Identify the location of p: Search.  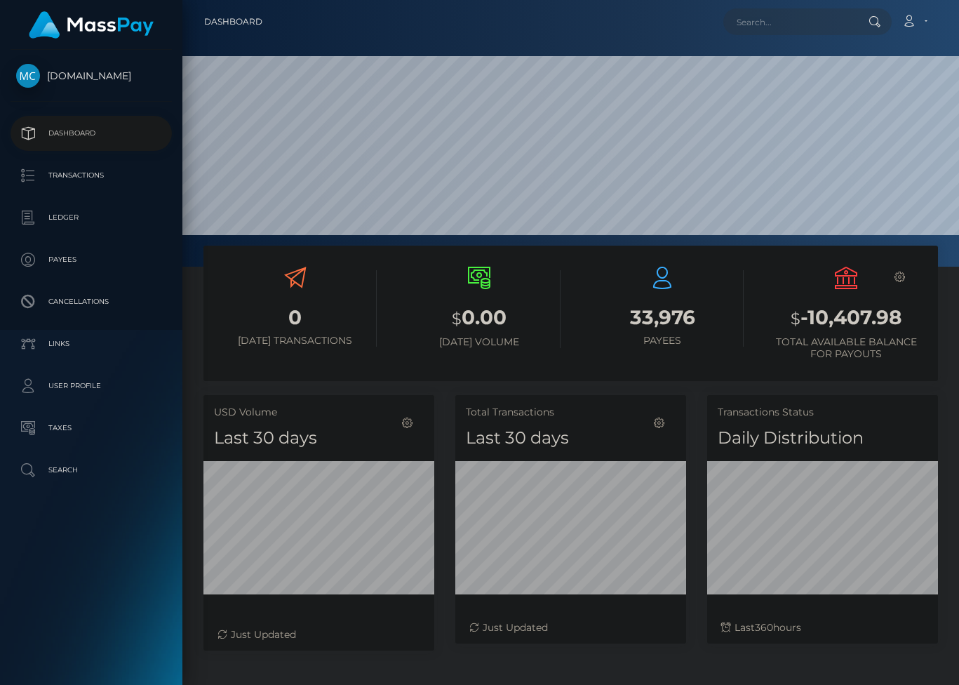
(91, 470).